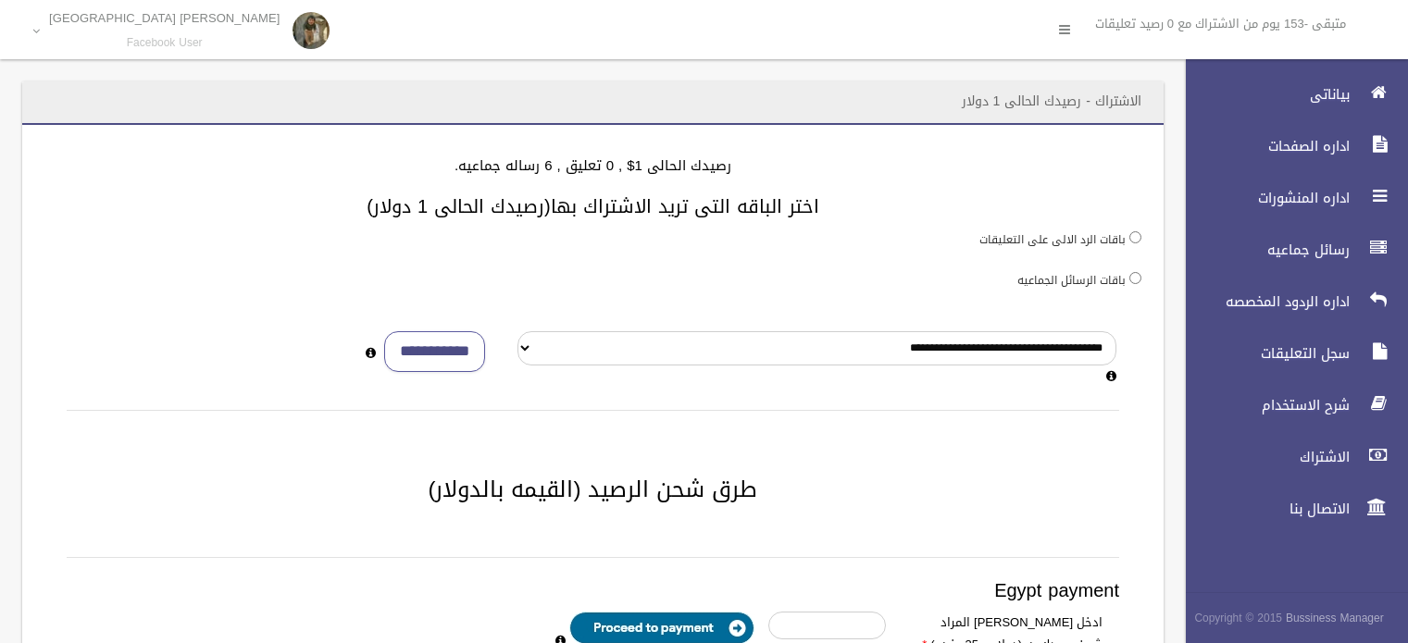 The image size is (1408, 643). Describe the element at coordinates (1288, 457) in the screenshot. I see `a: الاشتراك` at that location.